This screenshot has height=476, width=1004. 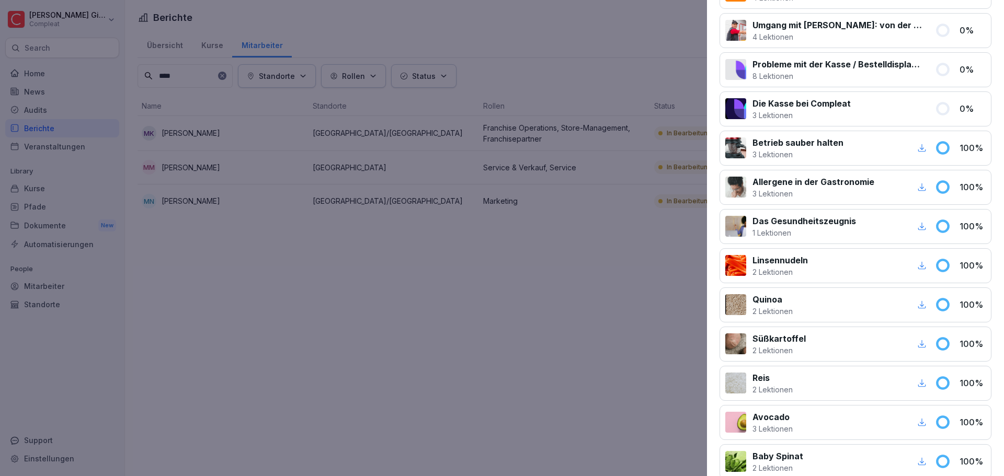 What do you see at coordinates (798, 143) in the screenshot?
I see `p: Betrieb sauber halten` at bounding box center [798, 143].